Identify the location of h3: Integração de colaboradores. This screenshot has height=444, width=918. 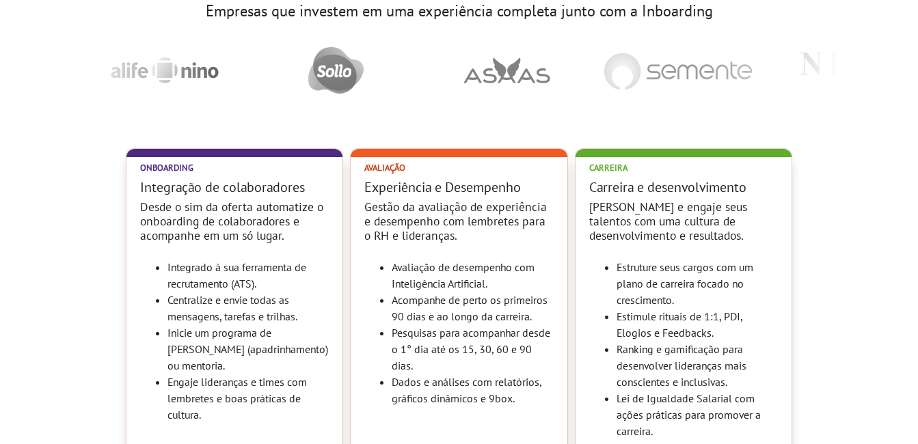
(234, 187).